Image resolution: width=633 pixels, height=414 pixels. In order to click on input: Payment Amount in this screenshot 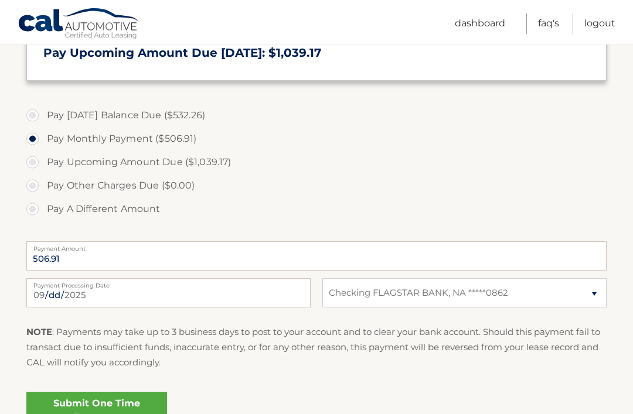, I will do `click(316, 256)`.